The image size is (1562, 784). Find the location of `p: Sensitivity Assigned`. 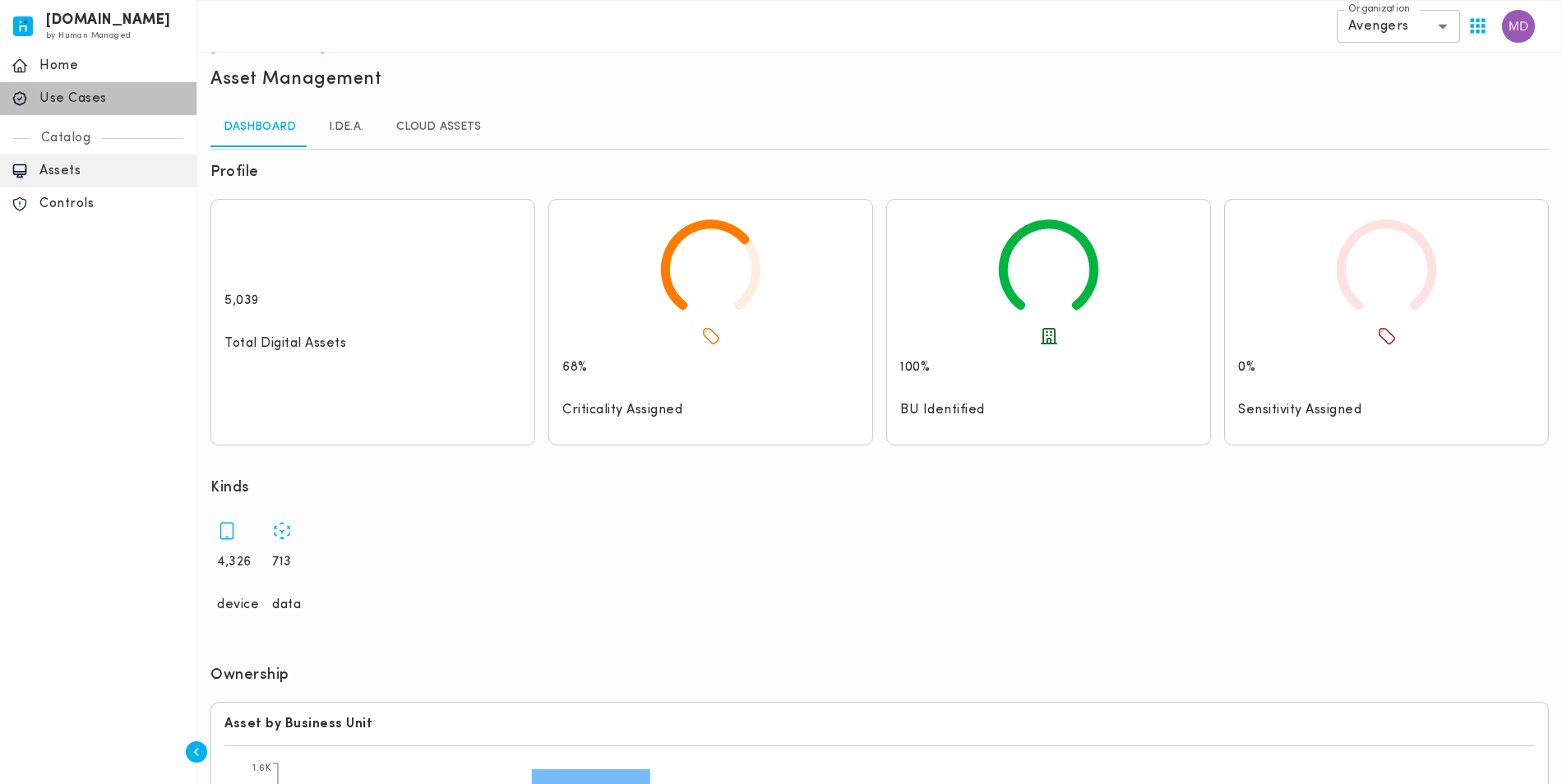

p: Sensitivity Assigned is located at coordinates (1386, 409).